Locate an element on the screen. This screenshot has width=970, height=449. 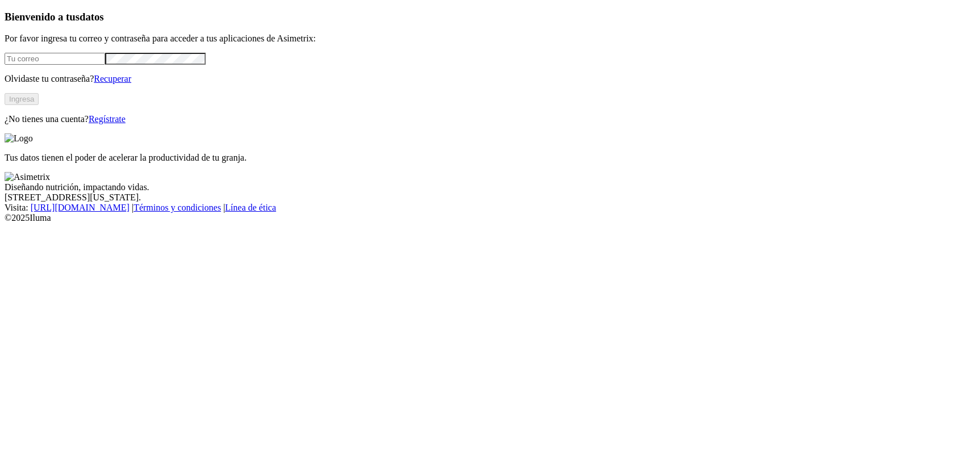
img: Asimetrix is located at coordinates (27, 177).